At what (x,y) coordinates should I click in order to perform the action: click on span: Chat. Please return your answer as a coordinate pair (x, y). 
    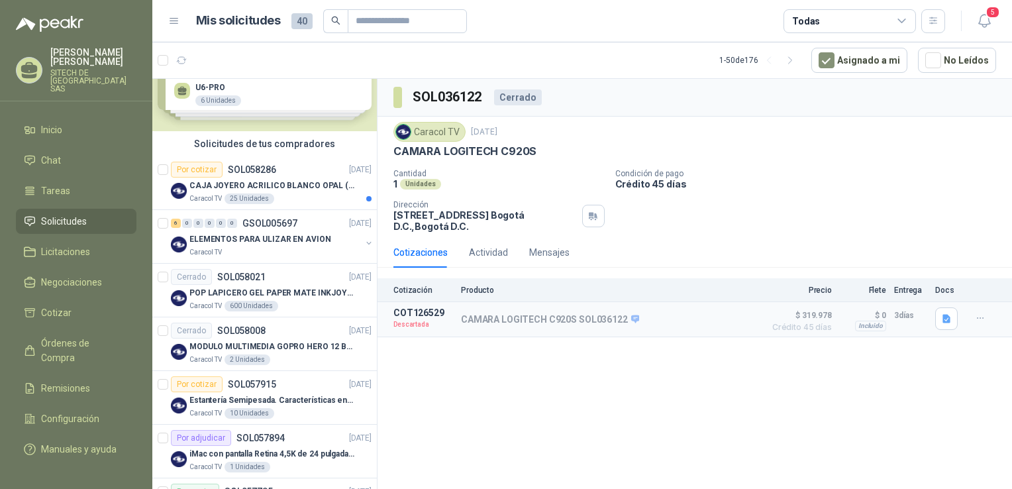
    Looking at the image, I should click on (51, 160).